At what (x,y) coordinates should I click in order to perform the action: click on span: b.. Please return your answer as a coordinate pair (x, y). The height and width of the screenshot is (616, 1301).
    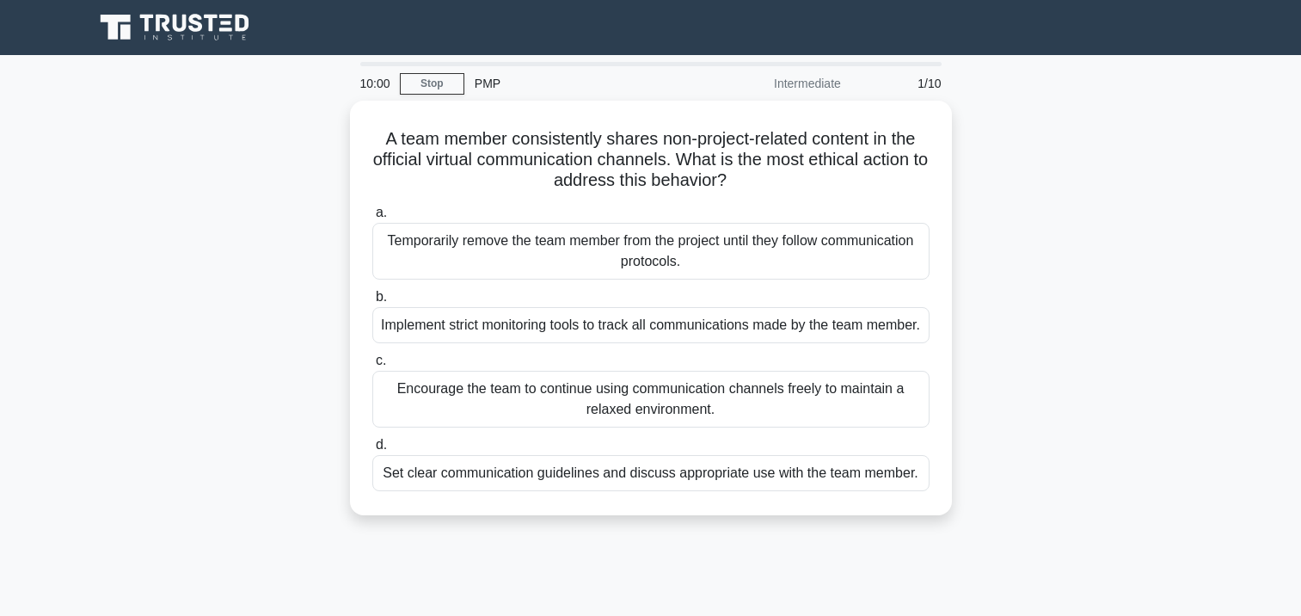
    Looking at the image, I should click on (381, 296).